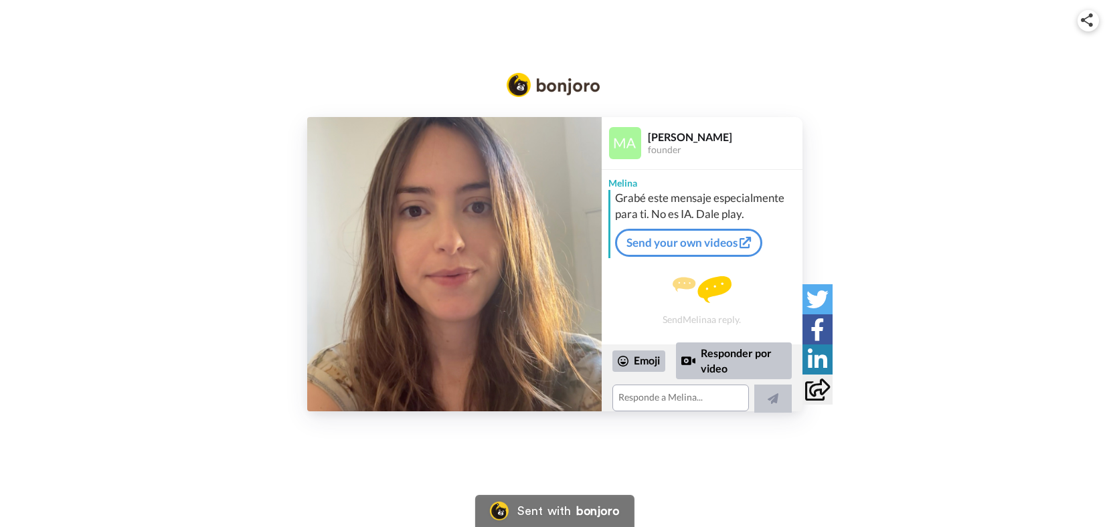 This screenshot has height=527, width=1109. Describe the element at coordinates (1087, 20) in the screenshot. I see `img: ic_share.svg` at that location.